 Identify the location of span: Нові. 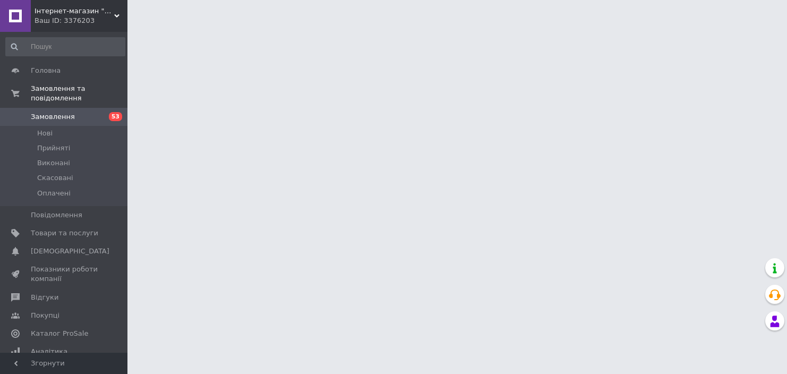
(45, 133).